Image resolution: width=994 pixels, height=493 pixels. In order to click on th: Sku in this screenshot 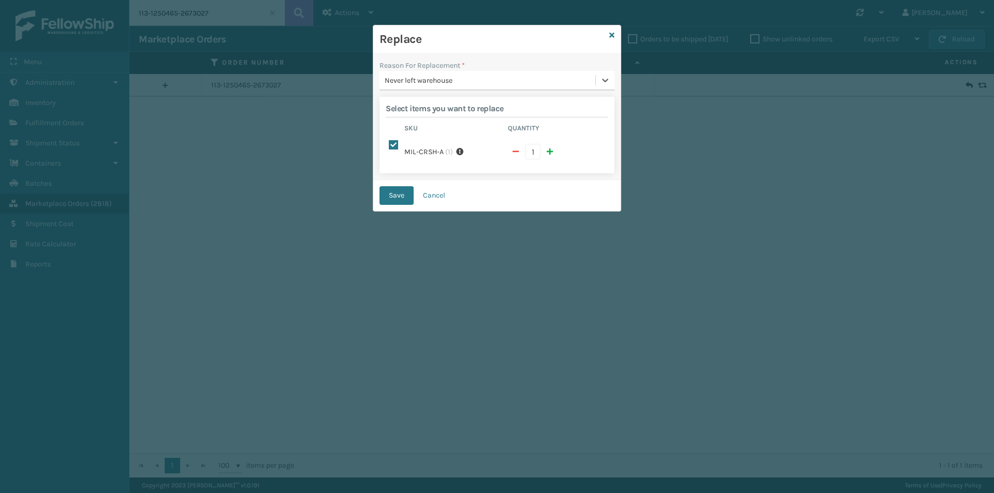, I will do `click(453, 130)`.